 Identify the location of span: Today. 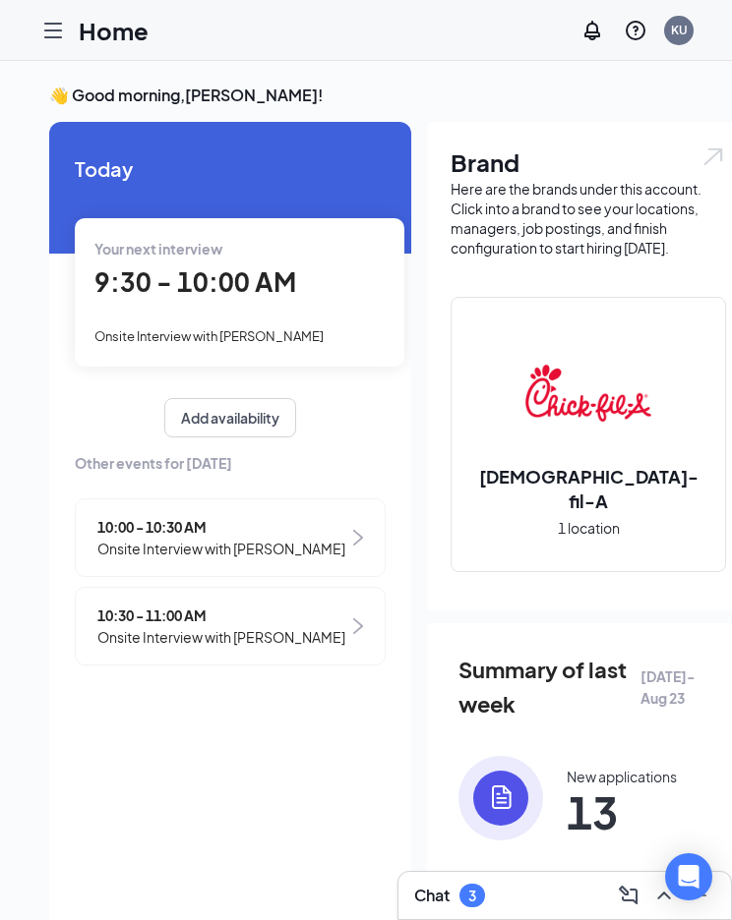
(230, 168).